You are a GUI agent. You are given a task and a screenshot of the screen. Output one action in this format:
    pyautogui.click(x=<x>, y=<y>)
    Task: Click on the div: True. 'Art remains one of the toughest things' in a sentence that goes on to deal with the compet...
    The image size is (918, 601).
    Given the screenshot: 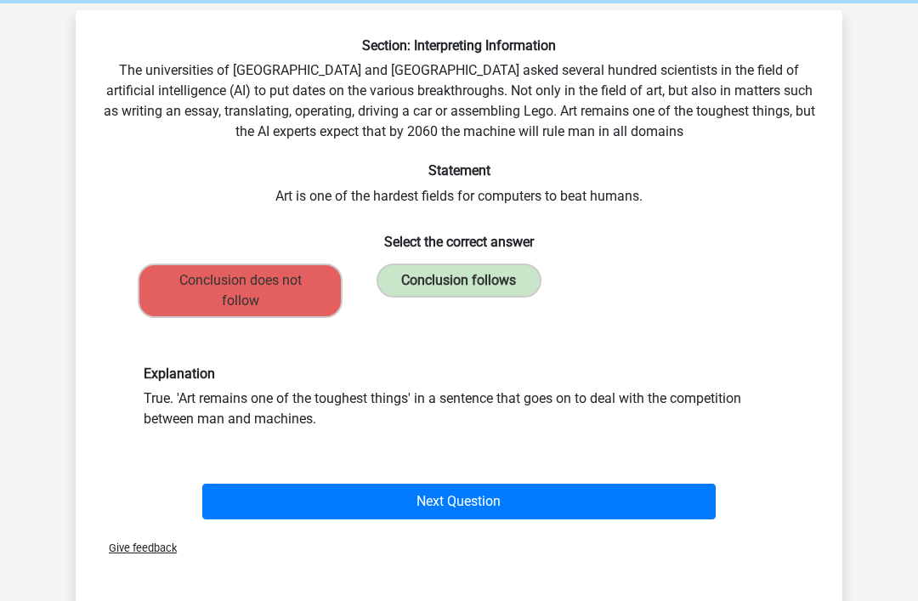 What is the action you would take?
    pyautogui.click(x=459, y=397)
    